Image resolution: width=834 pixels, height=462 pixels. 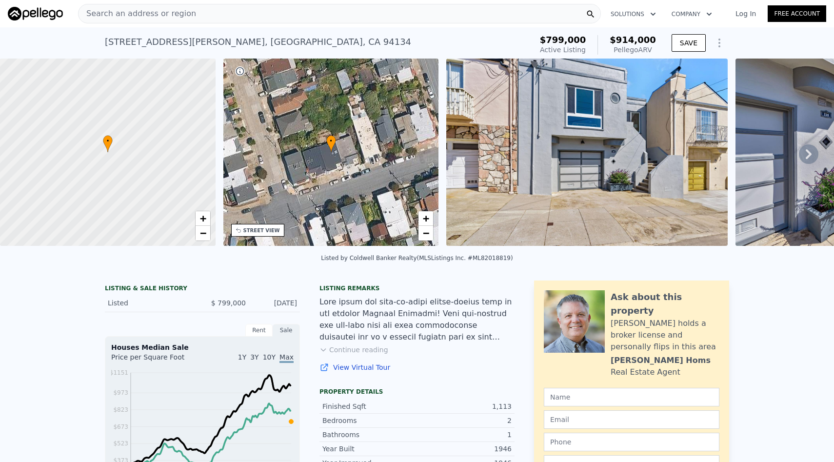 I want to click on input: Name, so click(x=632, y=397).